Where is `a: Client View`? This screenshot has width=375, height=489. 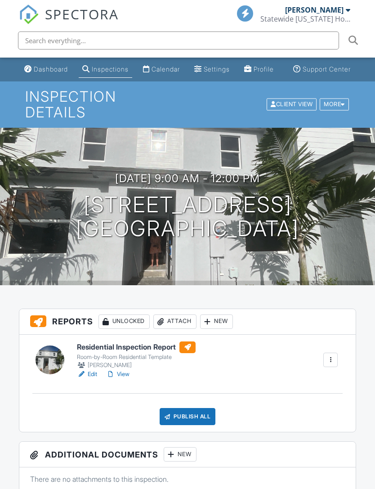 a: Client View is located at coordinates (292, 104).